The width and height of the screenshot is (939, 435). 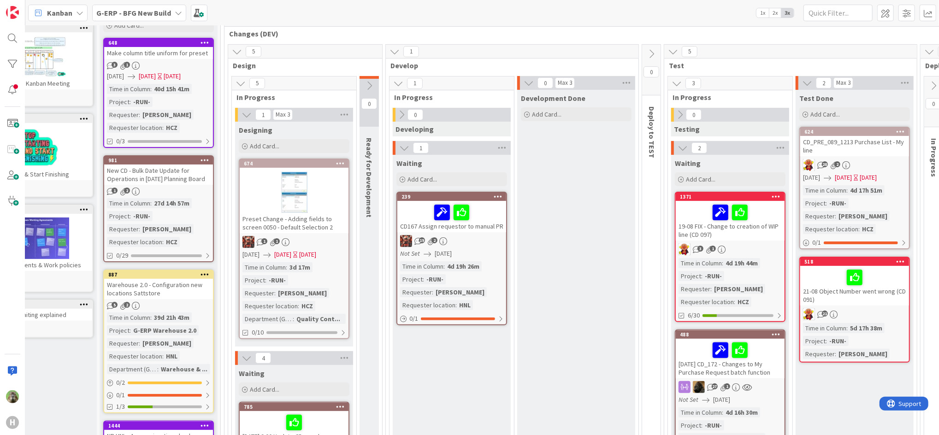 What do you see at coordinates (159, 43) in the screenshot?
I see `div: 648` at bounding box center [159, 43].